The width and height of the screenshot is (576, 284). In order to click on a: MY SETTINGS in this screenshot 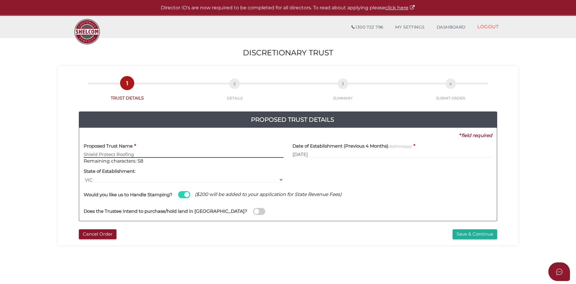, I will do `click(410, 27)`.